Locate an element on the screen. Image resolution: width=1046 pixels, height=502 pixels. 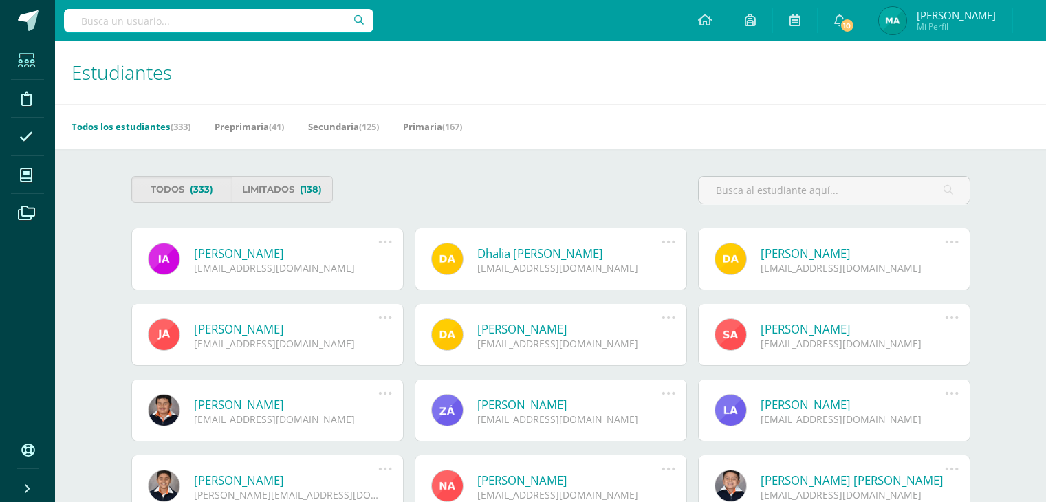
span: (125) is located at coordinates (369, 127).